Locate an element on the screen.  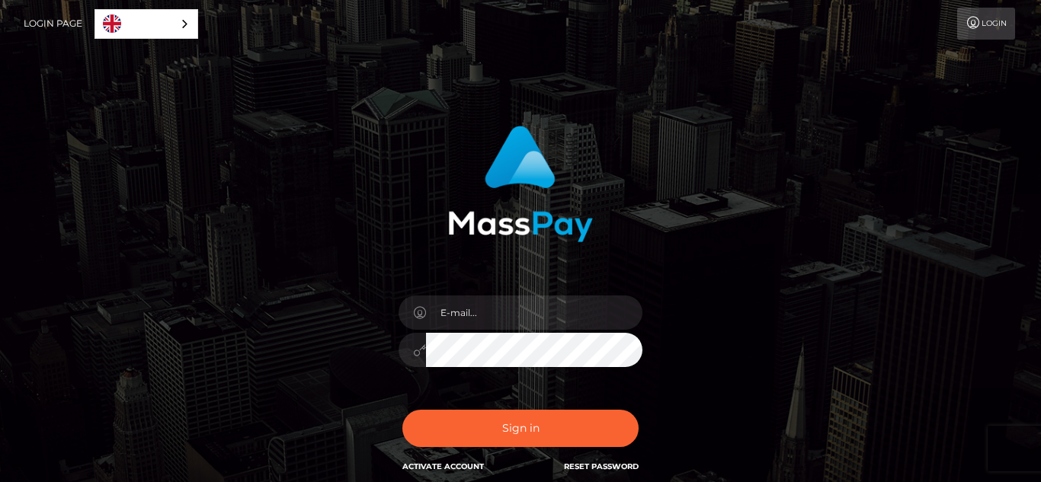
input: E-mail... is located at coordinates (534, 312).